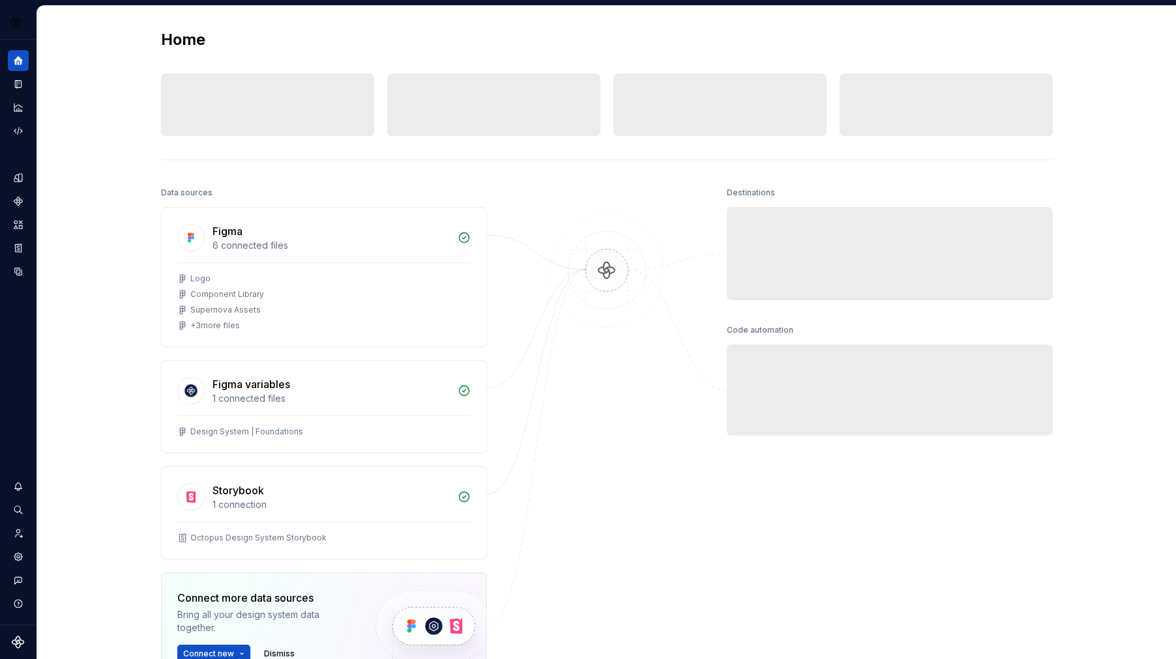  What do you see at coordinates (18, 108) in the screenshot?
I see `a: Analytics` at bounding box center [18, 108].